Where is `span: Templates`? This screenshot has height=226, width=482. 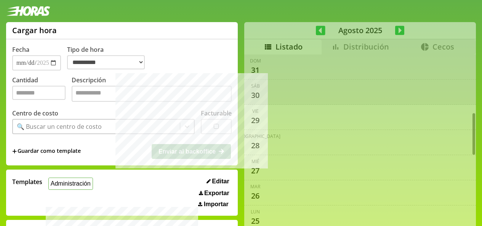 span: Templates is located at coordinates (27, 182).